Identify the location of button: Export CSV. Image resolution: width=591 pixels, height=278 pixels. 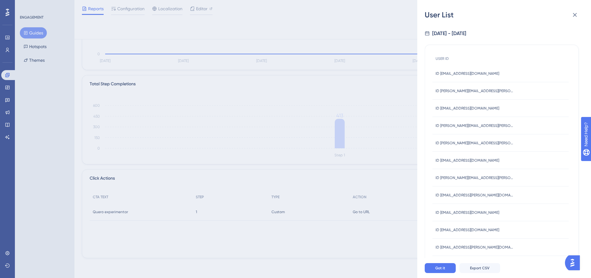
(480, 268).